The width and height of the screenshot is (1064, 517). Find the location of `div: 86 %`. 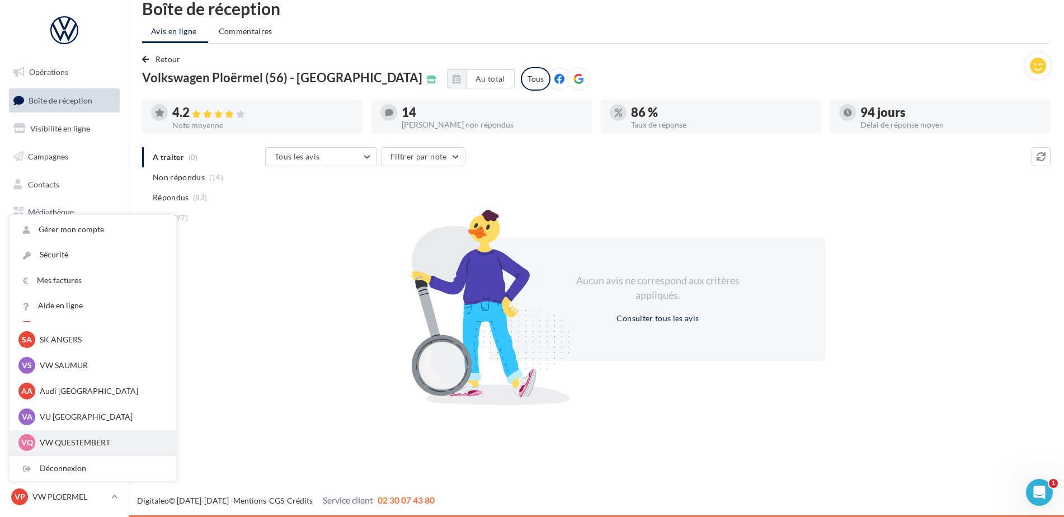

div: 86 % is located at coordinates (721, 112).